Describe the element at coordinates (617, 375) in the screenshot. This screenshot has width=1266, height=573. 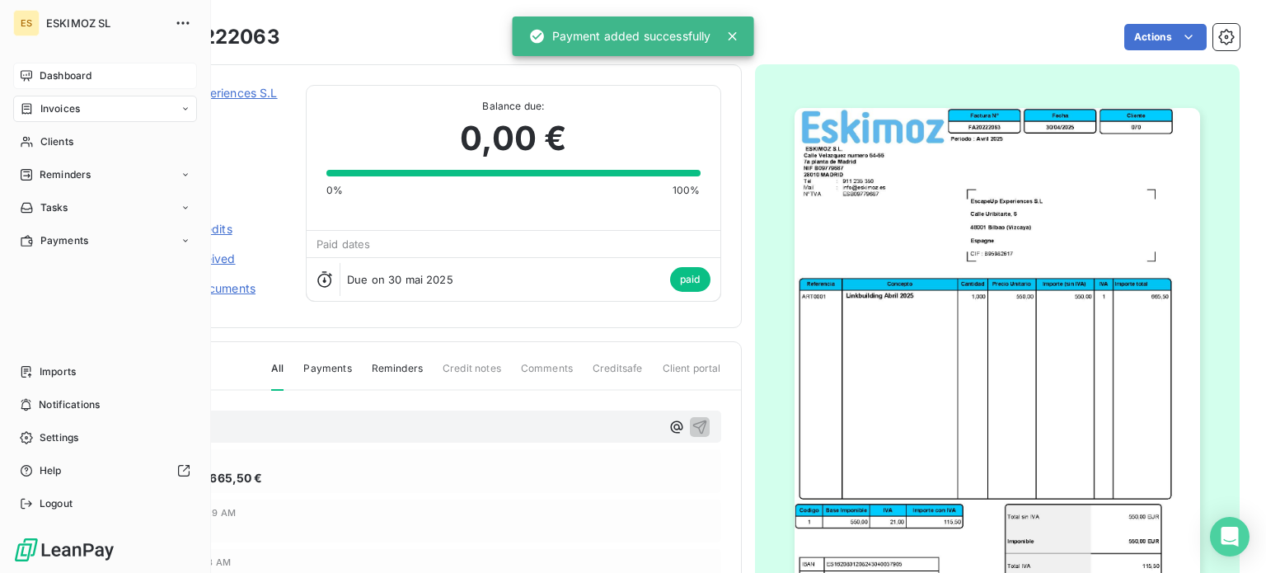
I see `span: Creditsafe` at that location.